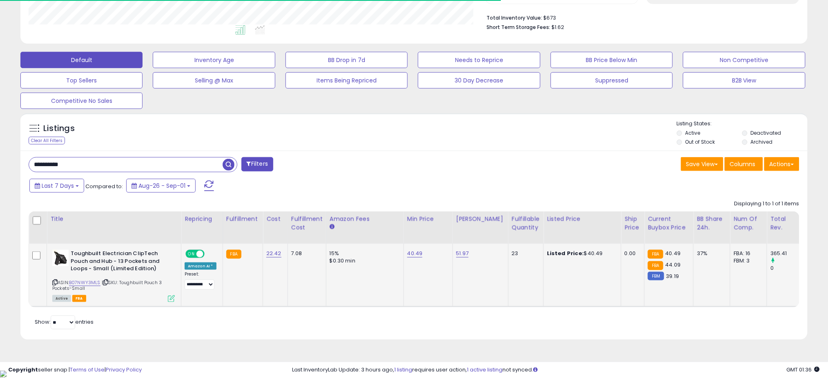  What do you see at coordinates (581, 254) in the screenshot?
I see `div: $40.49` at bounding box center [581, 254].